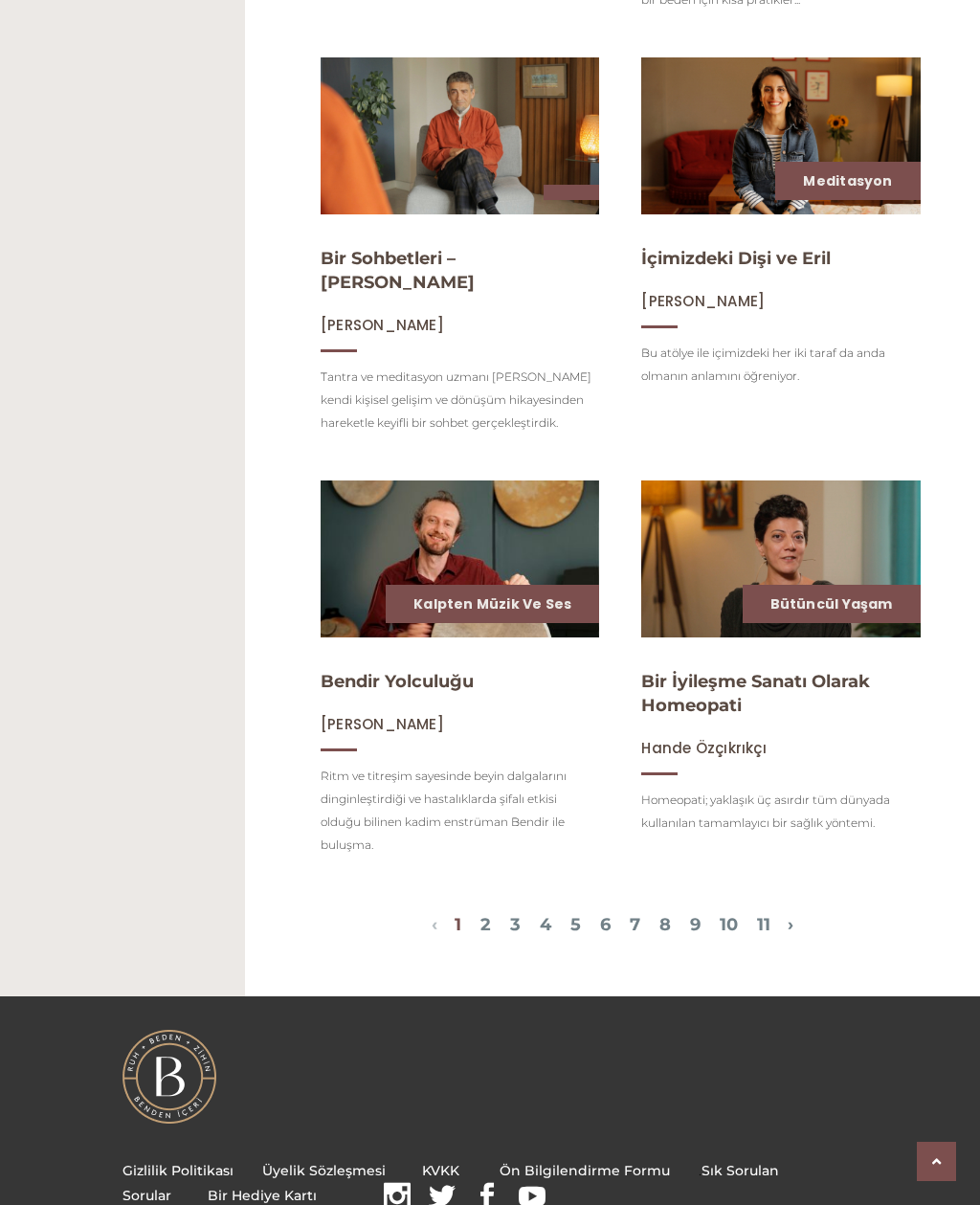 This screenshot has width=980, height=1205. I want to click on a: Bütüncül Yaşam, so click(831, 603).